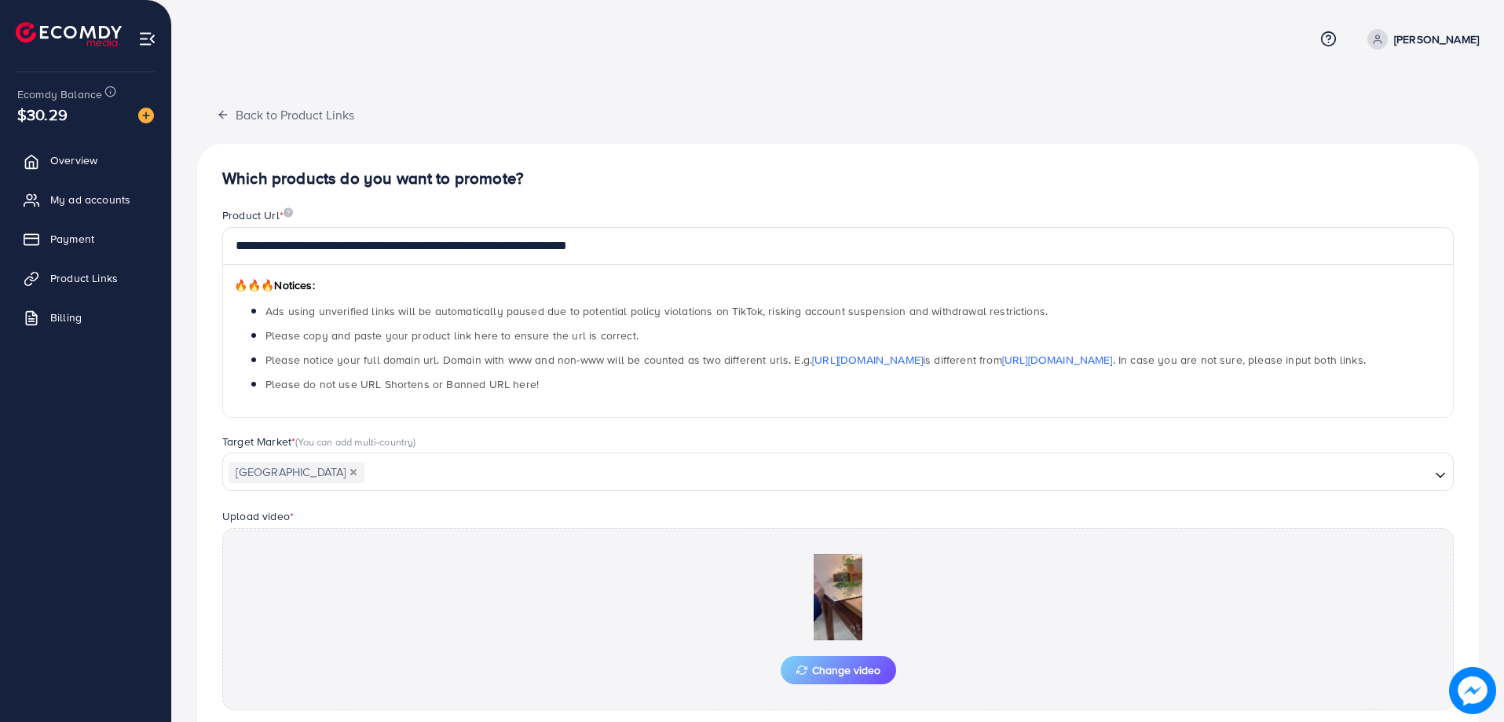 The width and height of the screenshot is (1504, 722). What do you see at coordinates (657, 311) in the screenshot?
I see `span: Ads using unverified links will be automatically paused due to potential policy violations on Tik...` at bounding box center [657, 311].